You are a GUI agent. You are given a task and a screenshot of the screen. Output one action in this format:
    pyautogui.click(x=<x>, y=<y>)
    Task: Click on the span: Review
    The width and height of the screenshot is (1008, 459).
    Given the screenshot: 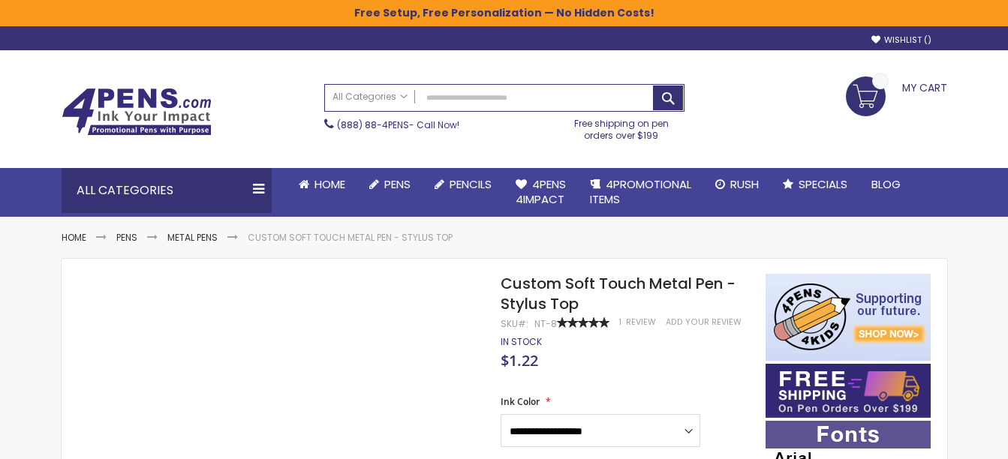 What is the action you would take?
    pyautogui.click(x=641, y=322)
    